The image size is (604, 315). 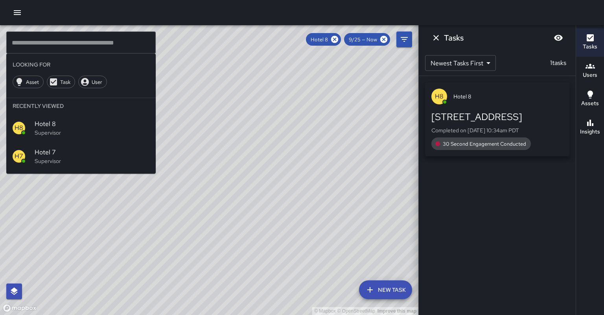 What do you see at coordinates (323, 39) in the screenshot?
I see `div: Hotel 8` at bounding box center [323, 39].